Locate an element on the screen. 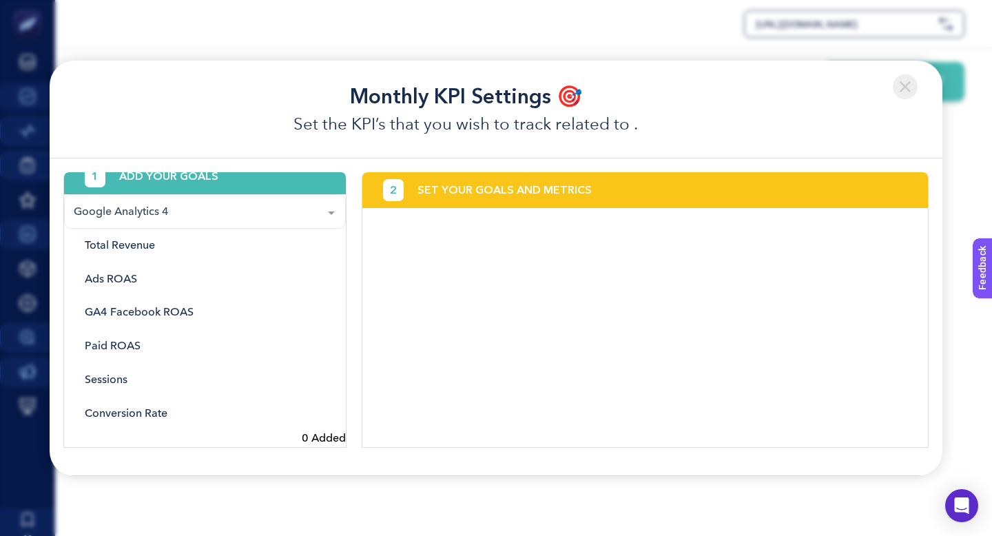 Image resolution: width=992 pixels, height=536 pixels. span: 0 Added is located at coordinates (324, 438).